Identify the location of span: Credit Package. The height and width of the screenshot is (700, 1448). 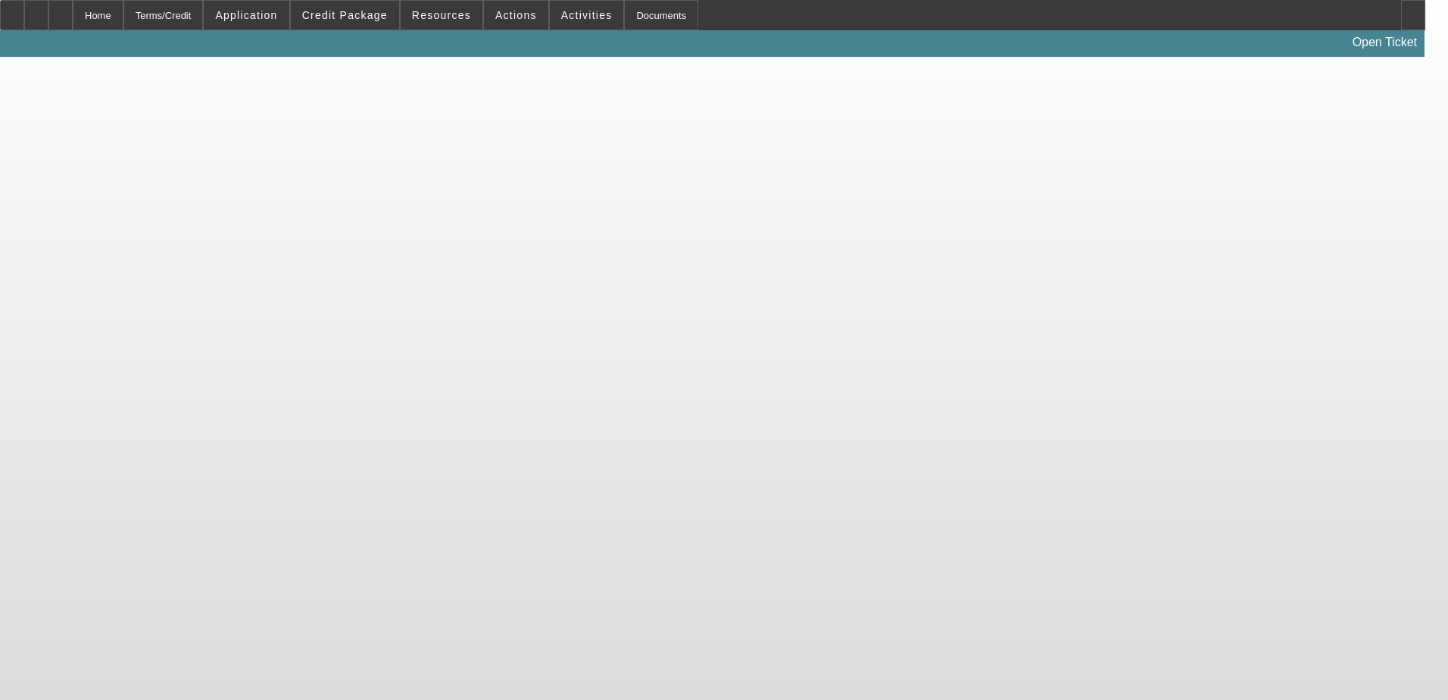
(344, 15).